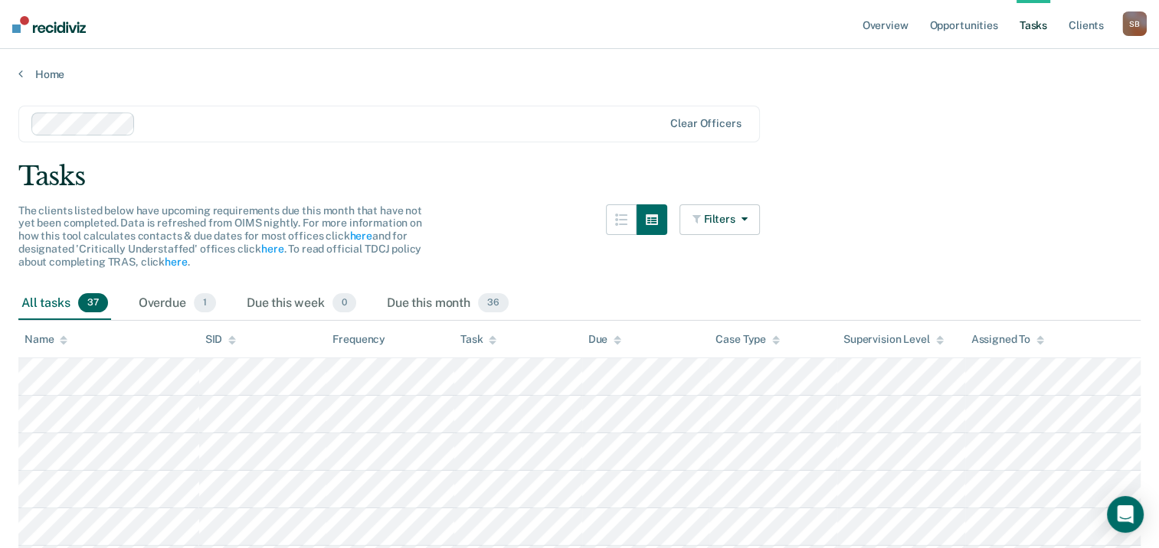  What do you see at coordinates (748, 339) in the screenshot?
I see `div: Case Type` at bounding box center [748, 339].